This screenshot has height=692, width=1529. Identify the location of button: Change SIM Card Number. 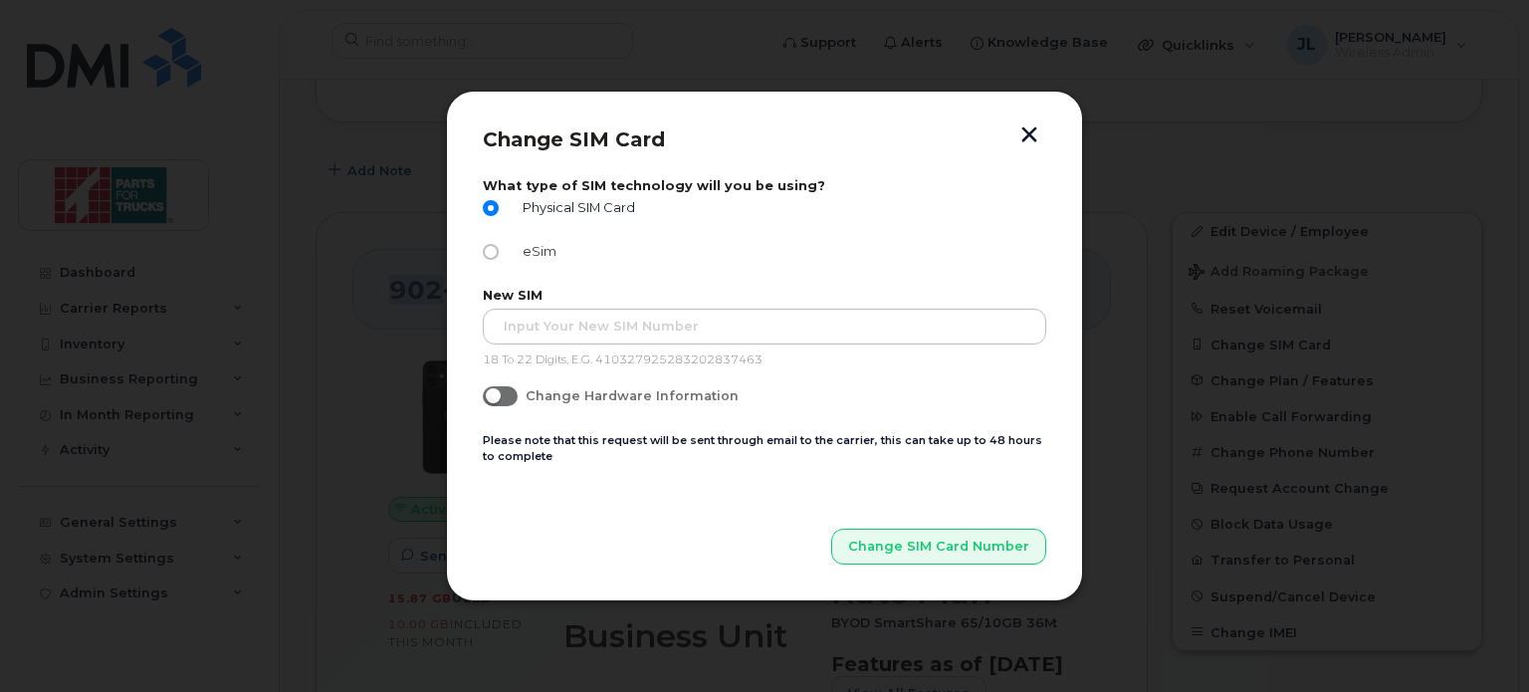
(938, 546).